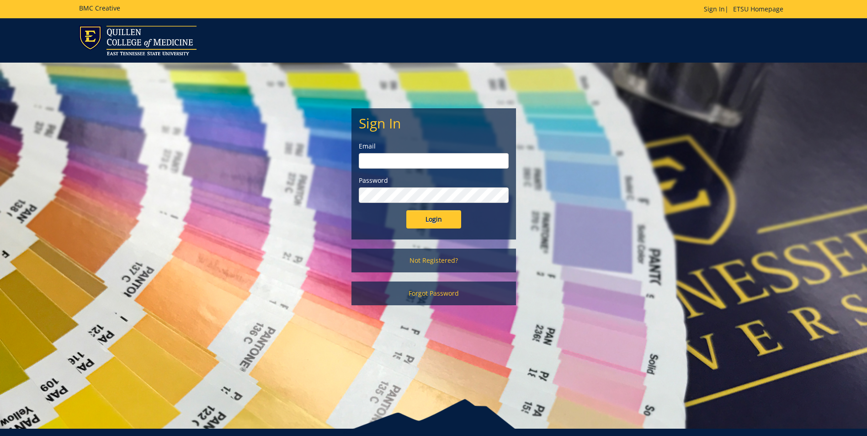 This screenshot has height=436, width=867. What do you see at coordinates (714, 9) in the screenshot?
I see `a: Sign In` at bounding box center [714, 9].